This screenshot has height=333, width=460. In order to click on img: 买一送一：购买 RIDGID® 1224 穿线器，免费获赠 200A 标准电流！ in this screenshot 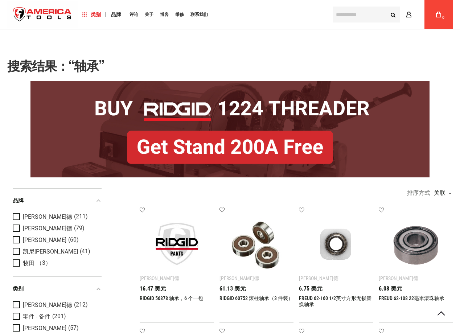, I will do `click(230, 129)`.